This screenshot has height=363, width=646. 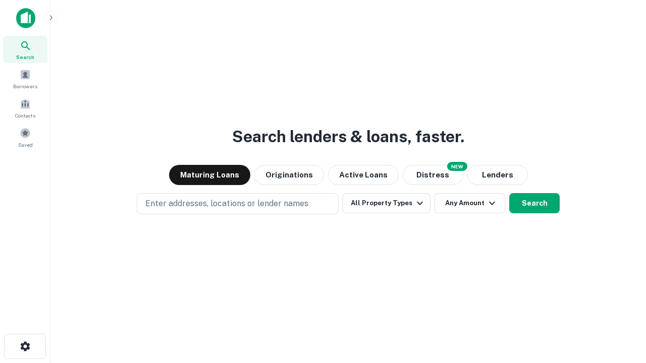 I want to click on a: Search, so click(x=25, y=49).